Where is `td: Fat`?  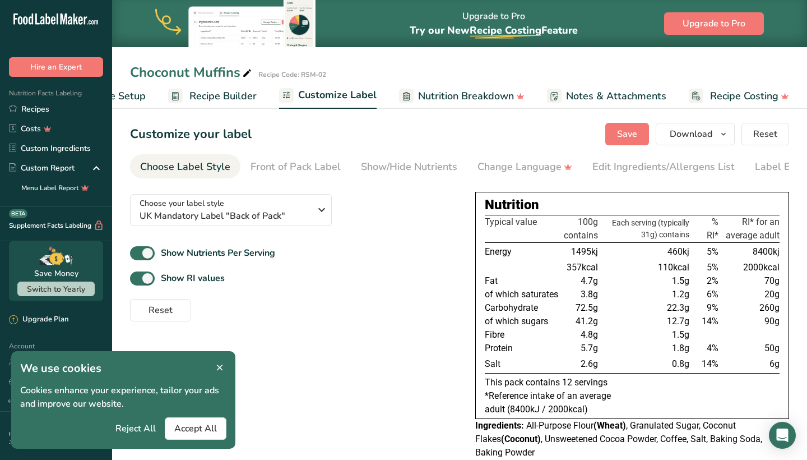
td: Fat is located at coordinates (523, 281).